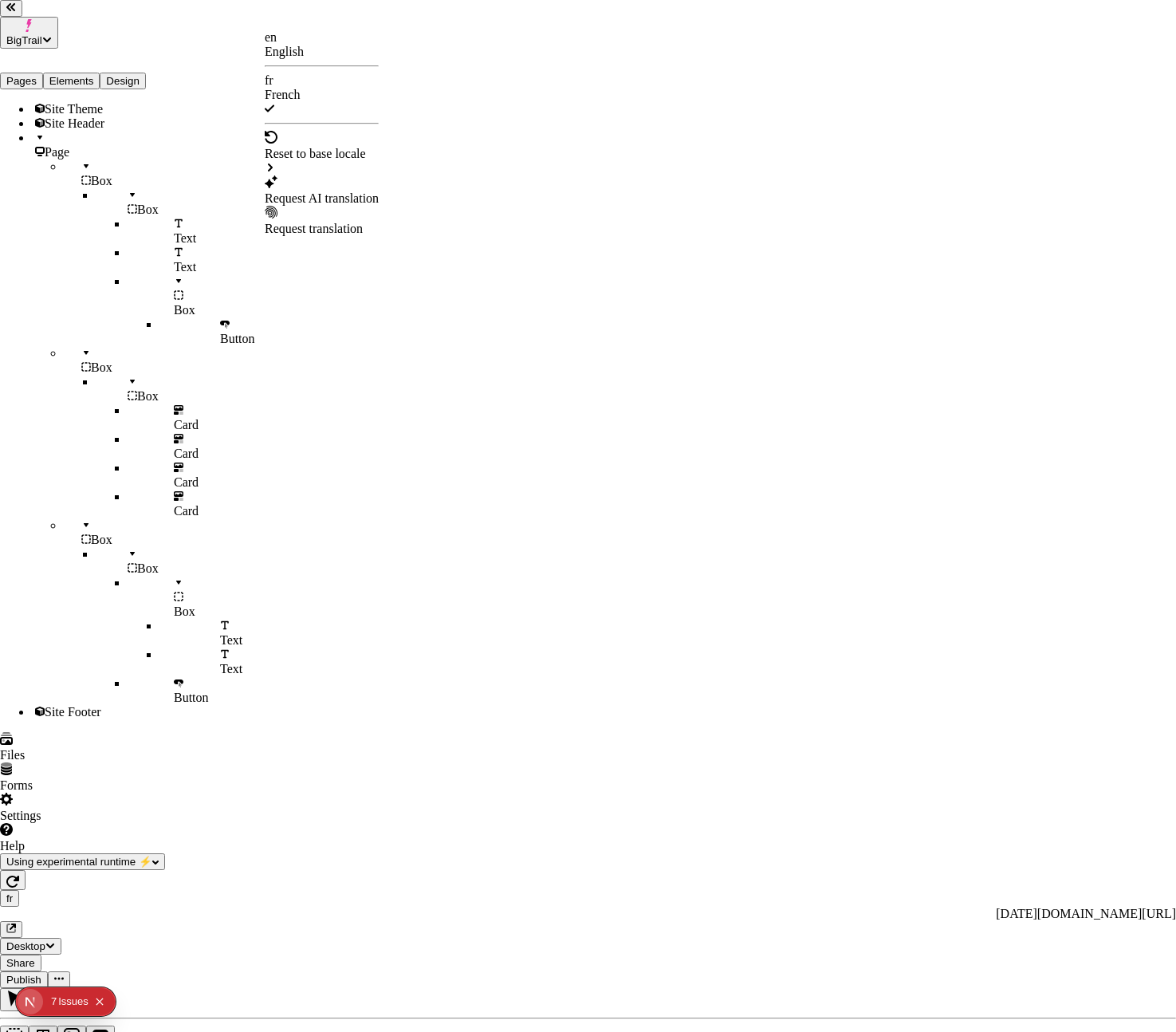  What do you see at coordinates (322, 38) in the screenshot?
I see `div: en` at bounding box center [322, 38].